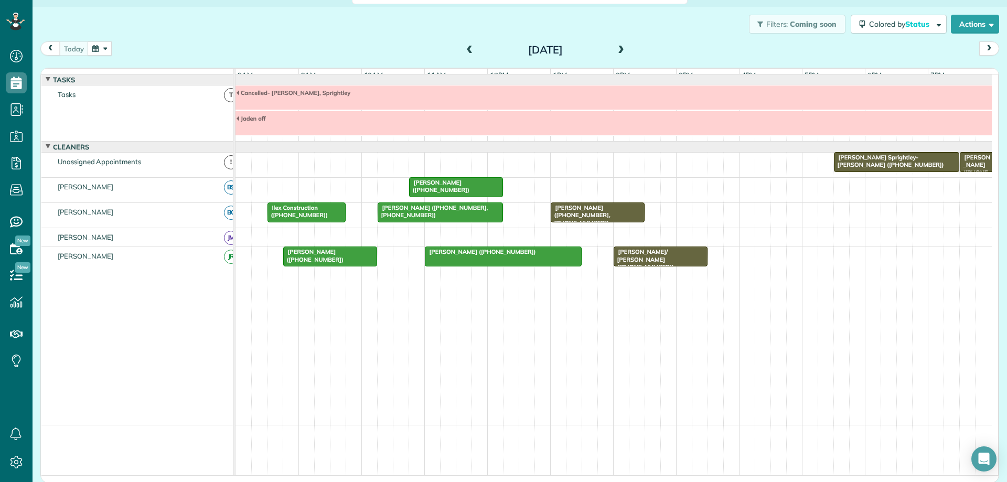 Image resolution: width=1007 pixels, height=482 pixels. I want to click on span: 3pm, so click(686, 75).